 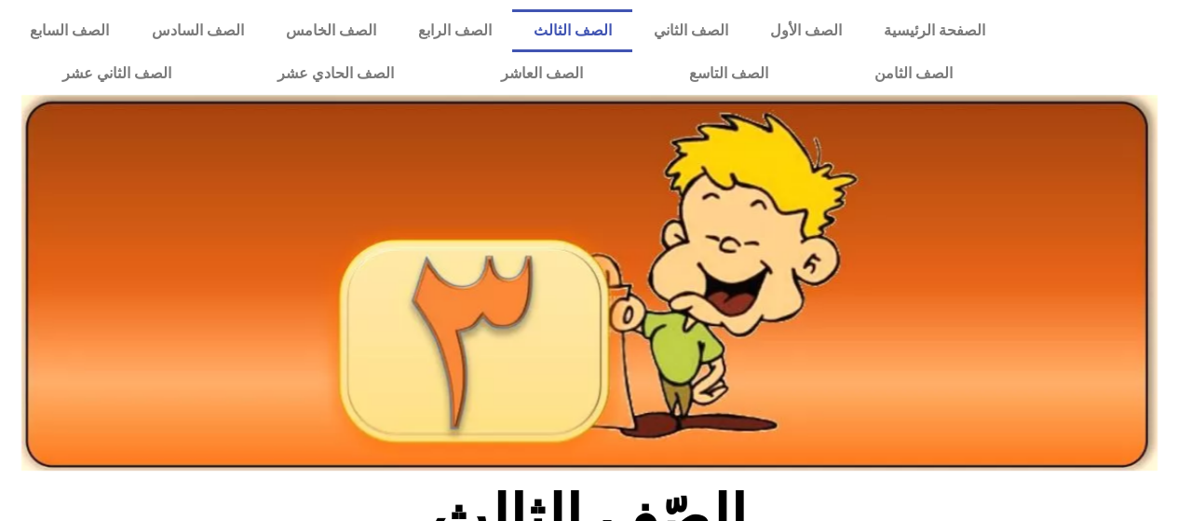 I want to click on a: الصف الخامس, so click(x=331, y=31).